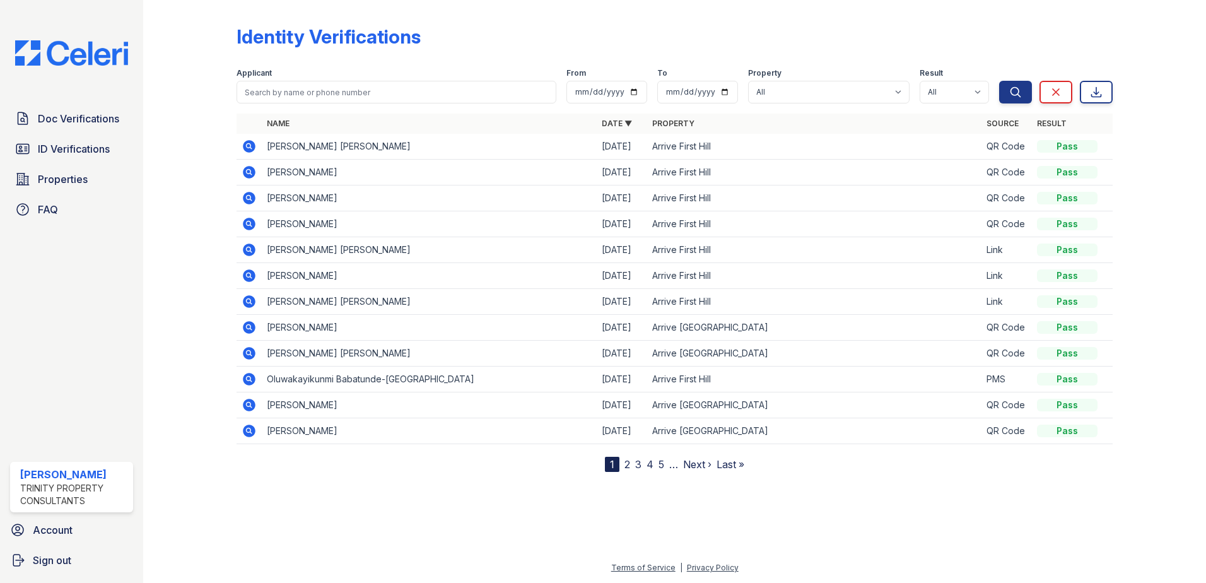 The image size is (1206, 583). What do you see at coordinates (71, 560) in the screenshot?
I see `a: Sign out` at bounding box center [71, 560].